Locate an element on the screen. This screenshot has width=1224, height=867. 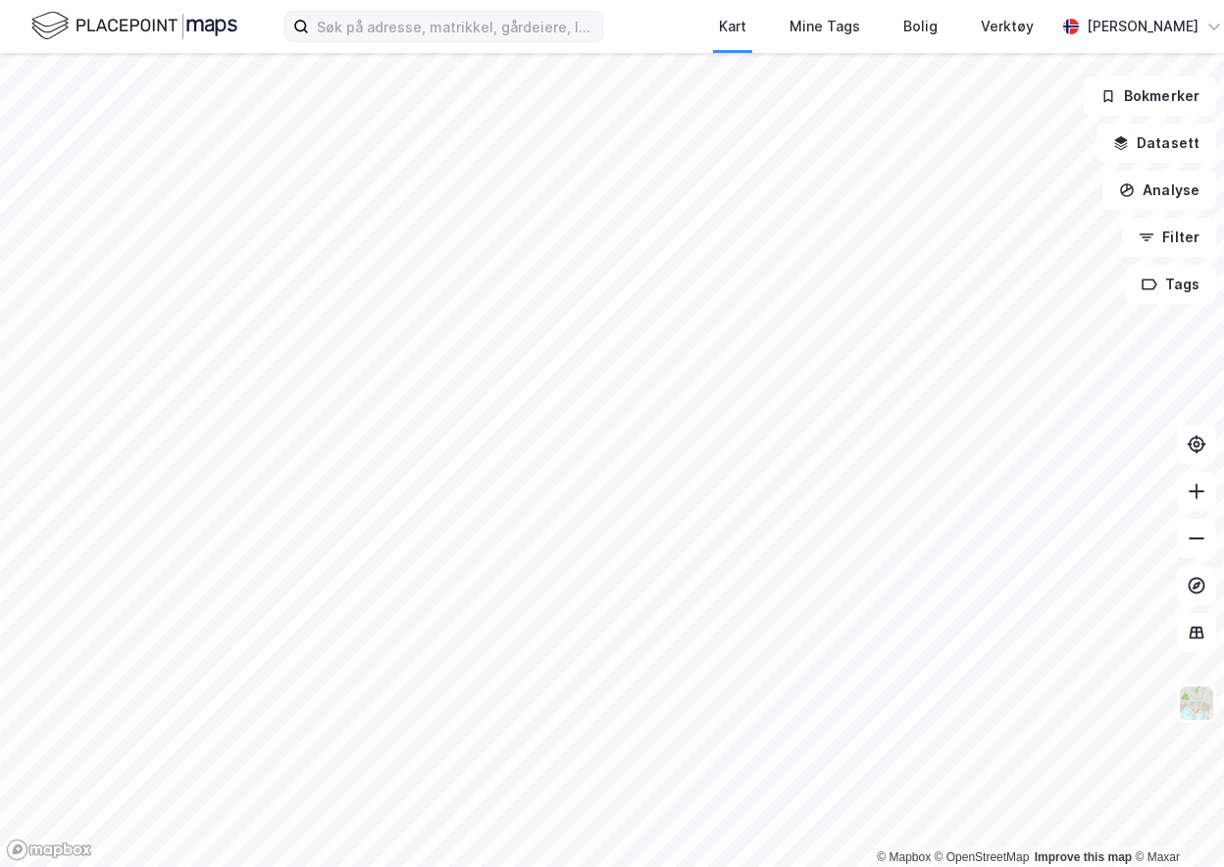
a: Improve this map is located at coordinates (1083, 858).